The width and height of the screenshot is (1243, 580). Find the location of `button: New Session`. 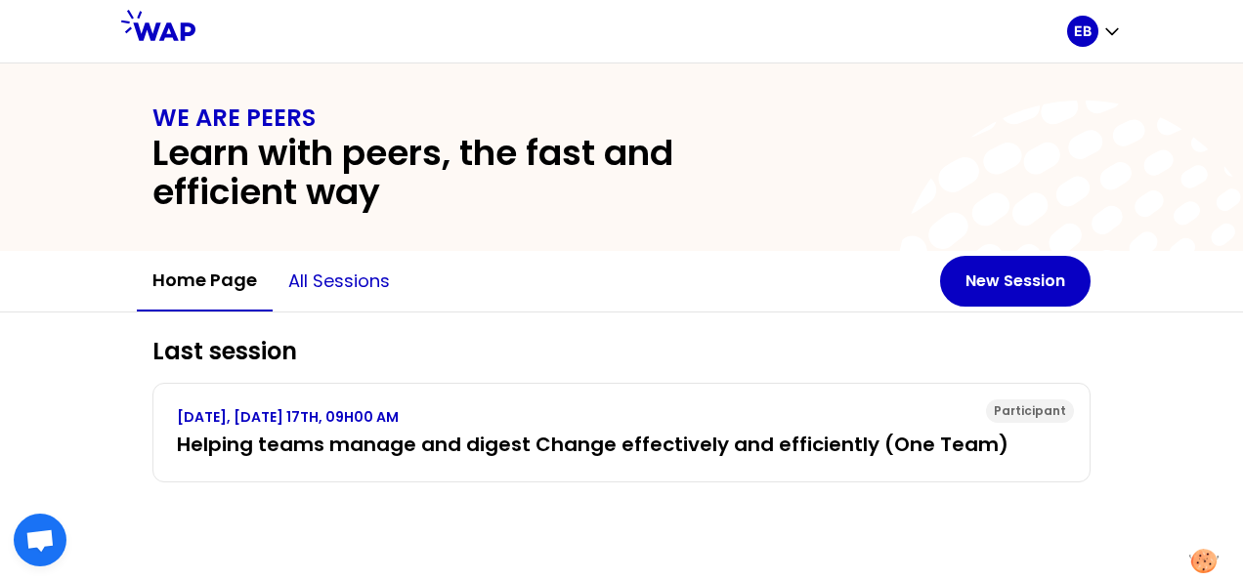

button: New Session is located at coordinates (1015, 281).